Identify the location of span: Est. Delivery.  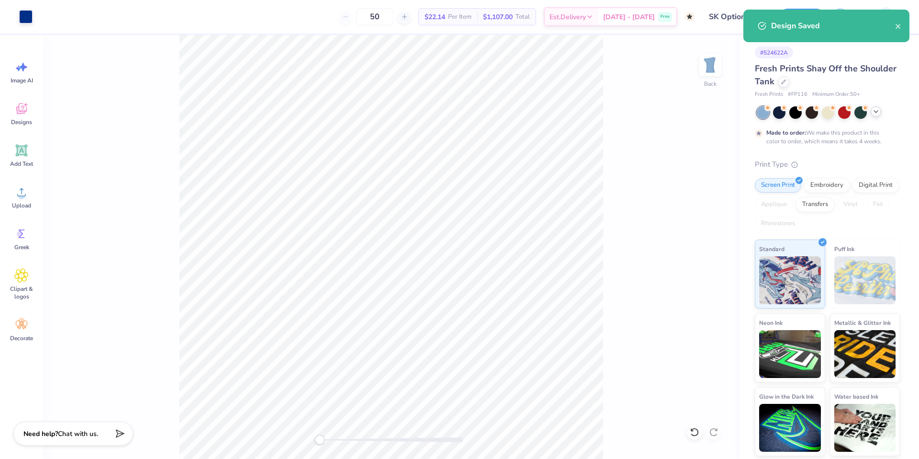
(568, 17).